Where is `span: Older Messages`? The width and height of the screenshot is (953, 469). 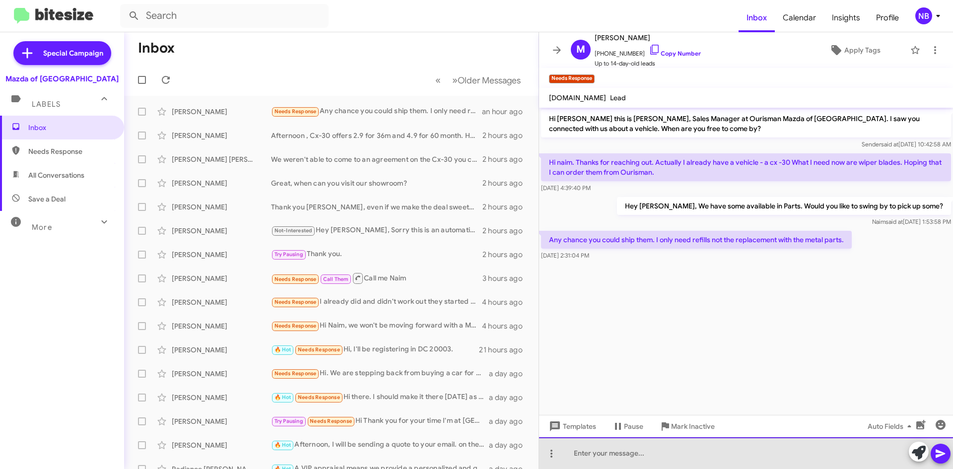
span: Older Messages is located at coordinates (489, 80).